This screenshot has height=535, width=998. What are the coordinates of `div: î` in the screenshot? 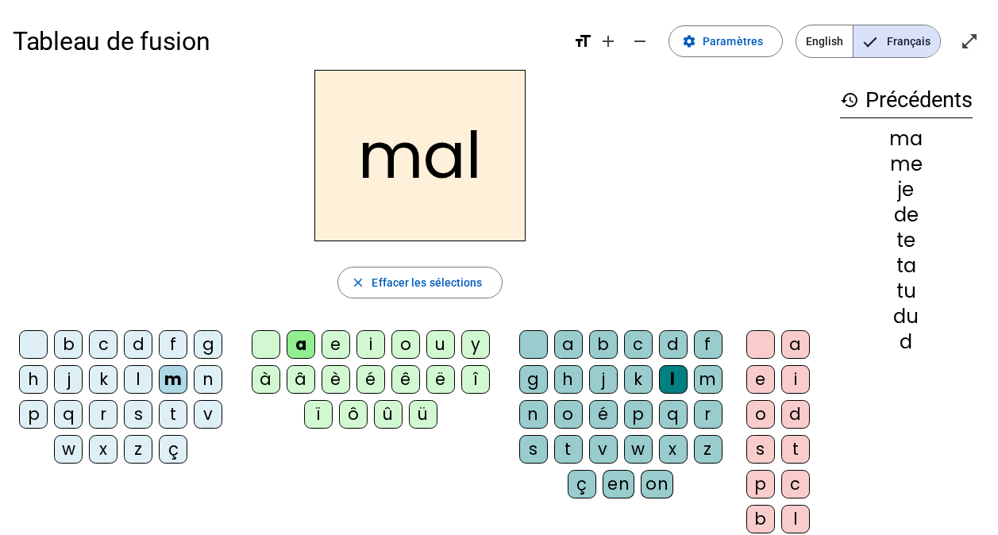 It's located at (475, 379).